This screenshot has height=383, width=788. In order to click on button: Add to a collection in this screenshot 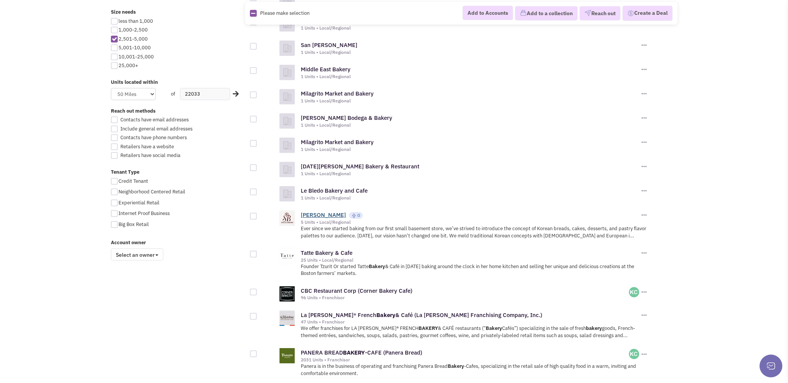, I will do `click(546, 13)`.